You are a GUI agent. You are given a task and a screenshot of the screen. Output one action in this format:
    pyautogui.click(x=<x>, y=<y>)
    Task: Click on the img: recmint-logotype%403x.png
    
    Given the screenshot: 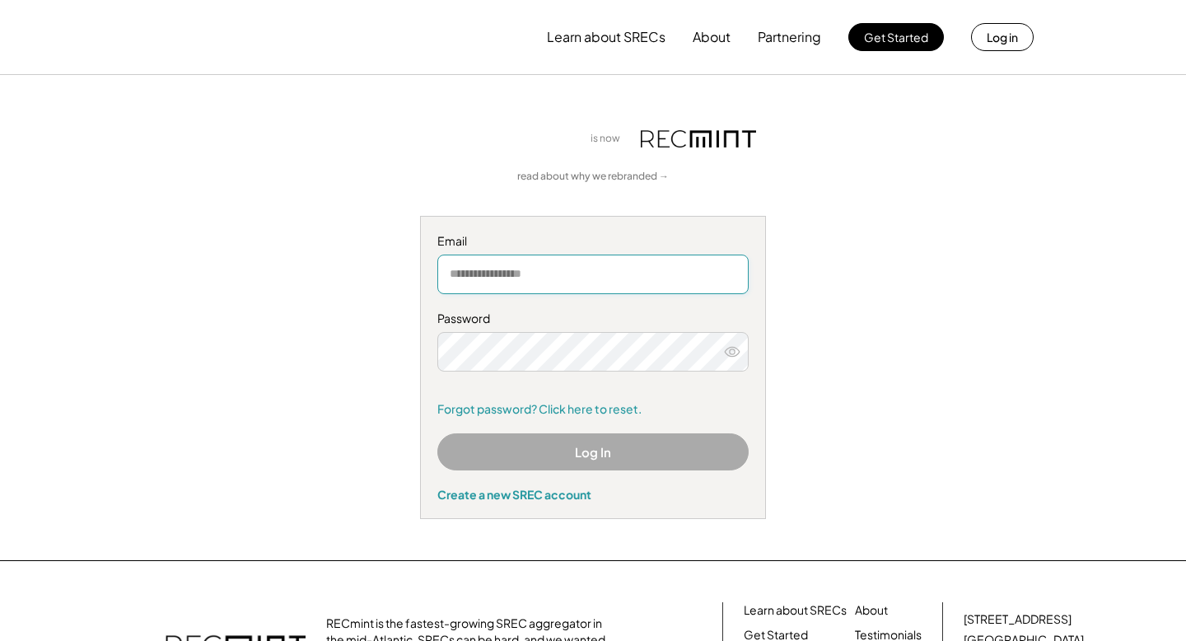 What is the action you would take?
    pyautogui.click(x=698, y=138)
    